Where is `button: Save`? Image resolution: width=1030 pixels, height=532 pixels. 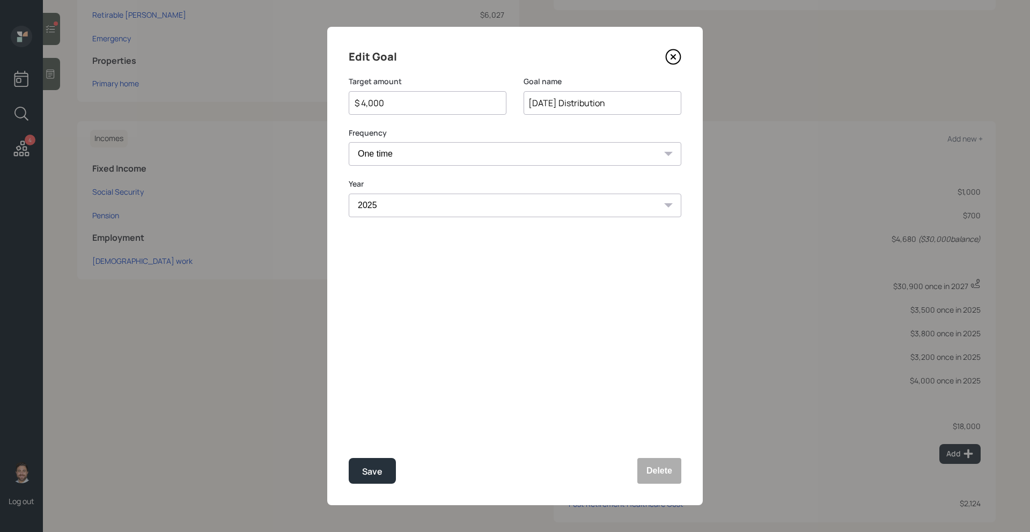
button: Save is located at coordinates (372, 471).